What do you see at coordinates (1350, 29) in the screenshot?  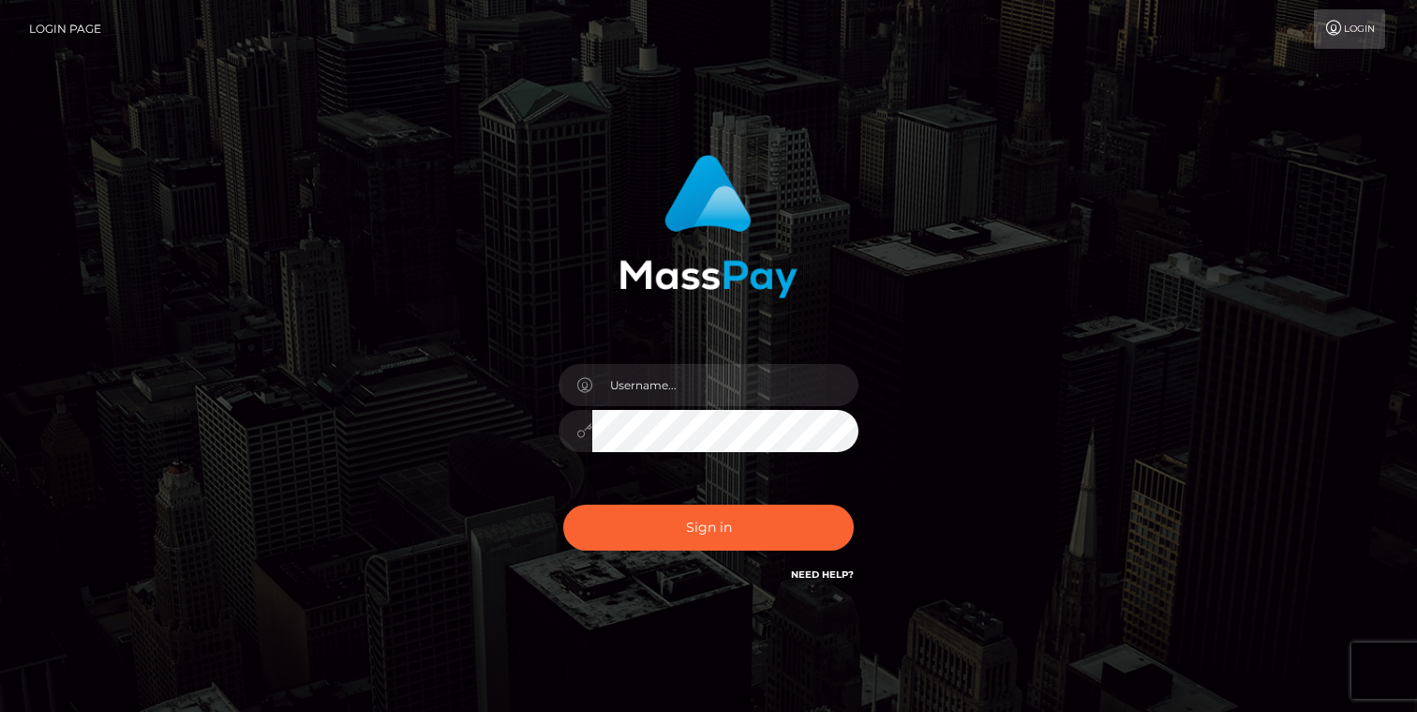 I see `a: Login` at bounding box center [1350, 29].